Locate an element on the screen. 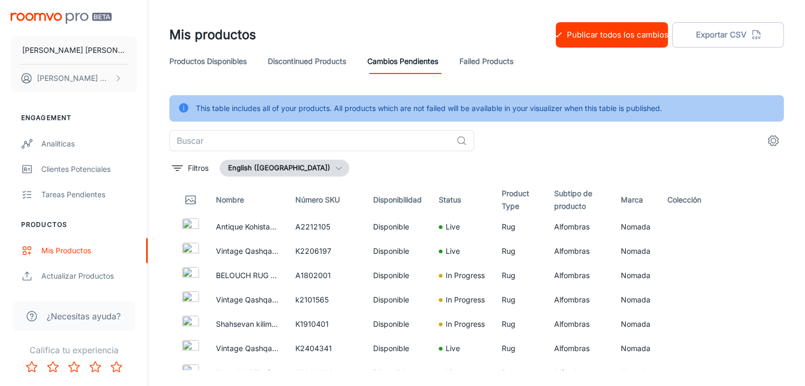 The width and height of the screenshot is (805, 386). button: settings is located at coordinates (773, 141).